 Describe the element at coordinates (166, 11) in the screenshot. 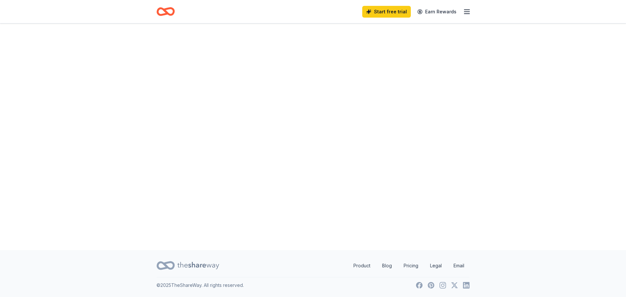

I see `a: Home` at that location.